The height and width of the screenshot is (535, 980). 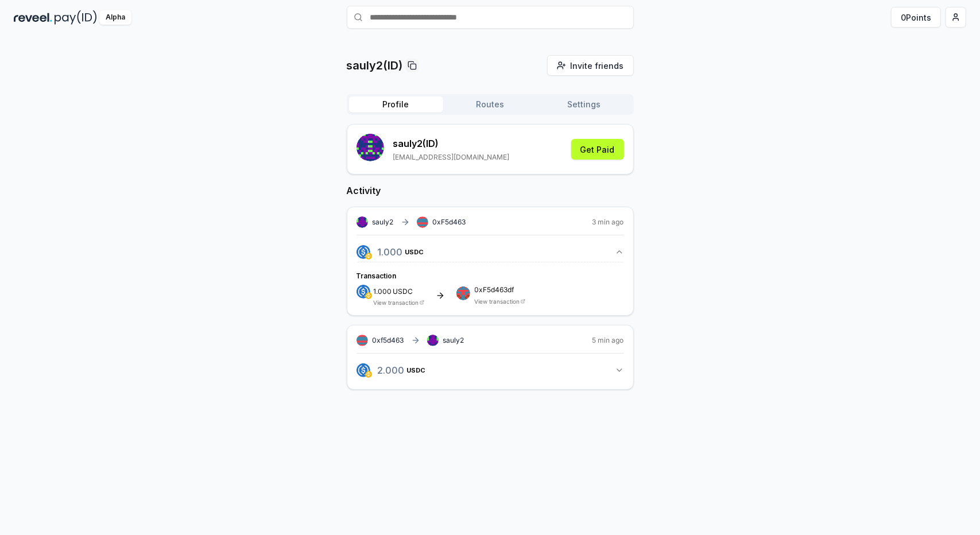 I want to click on span: Transaction, so click(x=377, y=275).